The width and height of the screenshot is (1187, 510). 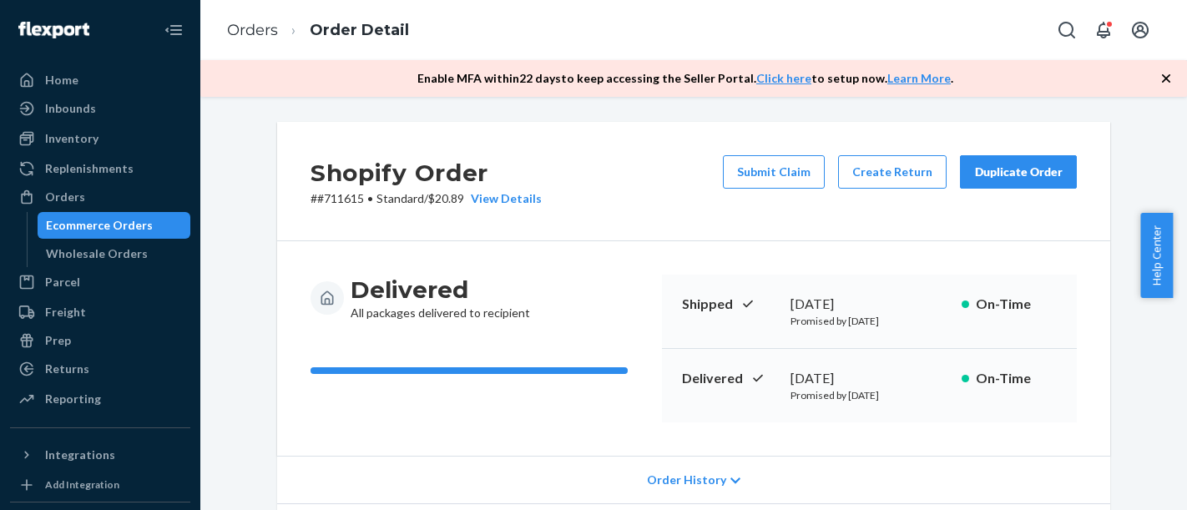 What do you see at coordinates (1156, 255) in the screenshot?
I see `span: Help Center` at bounding box center [1156, 255].